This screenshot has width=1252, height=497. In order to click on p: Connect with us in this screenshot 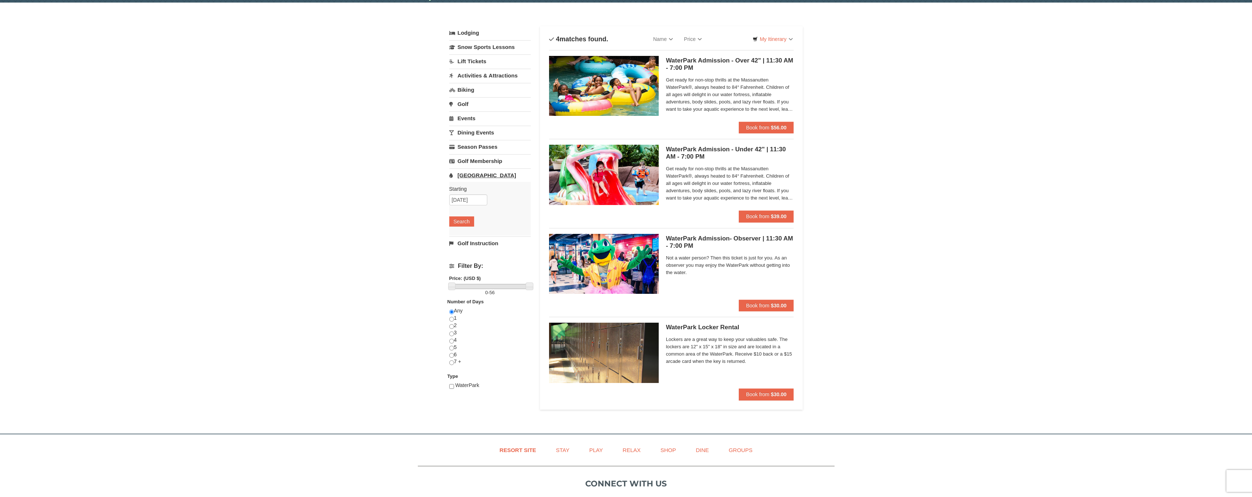, I will do `click(626, 484)`.